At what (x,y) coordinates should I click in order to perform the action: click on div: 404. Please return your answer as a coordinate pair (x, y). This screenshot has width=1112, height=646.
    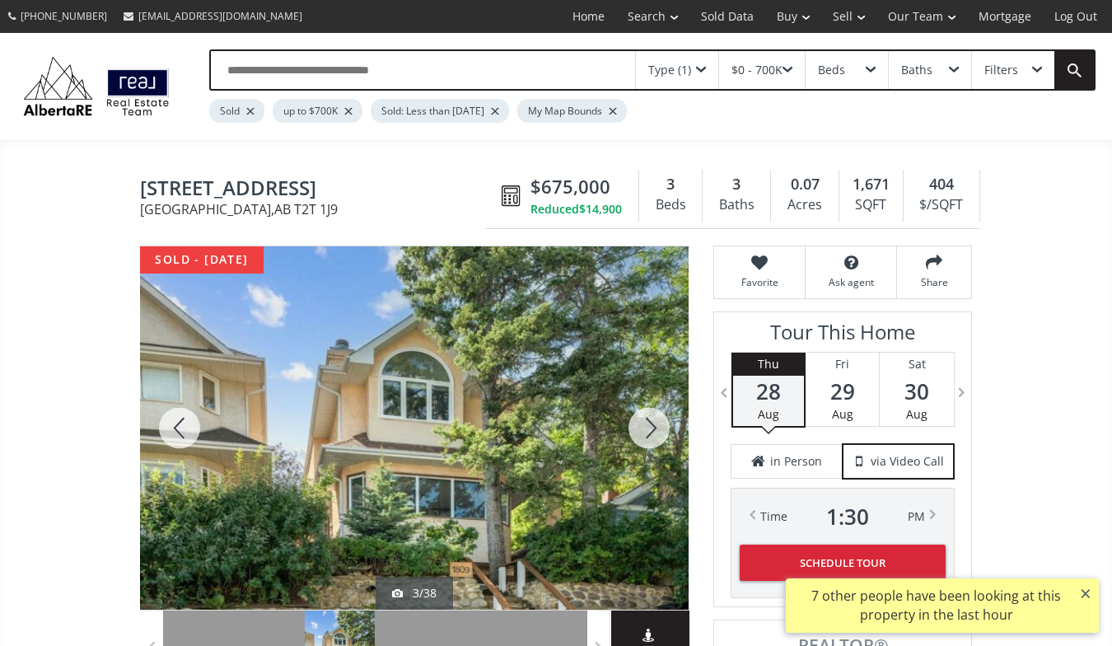
    Looking at the image, I should click on (941, 184).